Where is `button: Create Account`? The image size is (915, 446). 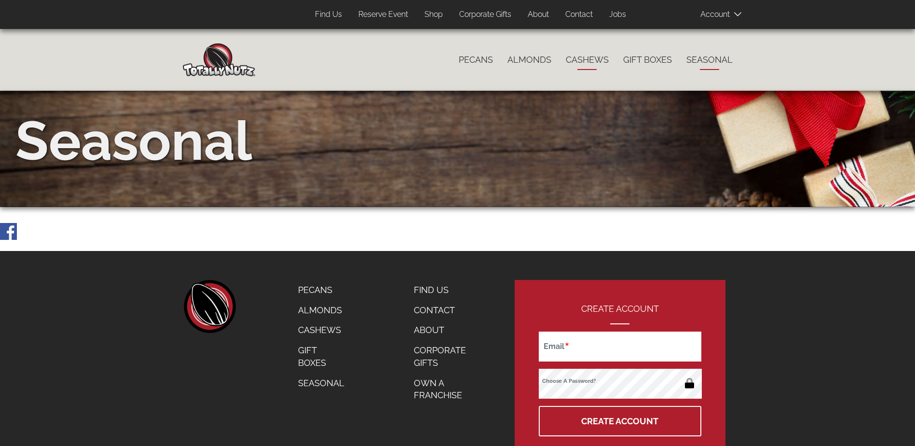 button: Create Account is located at coordinates (620, 421).